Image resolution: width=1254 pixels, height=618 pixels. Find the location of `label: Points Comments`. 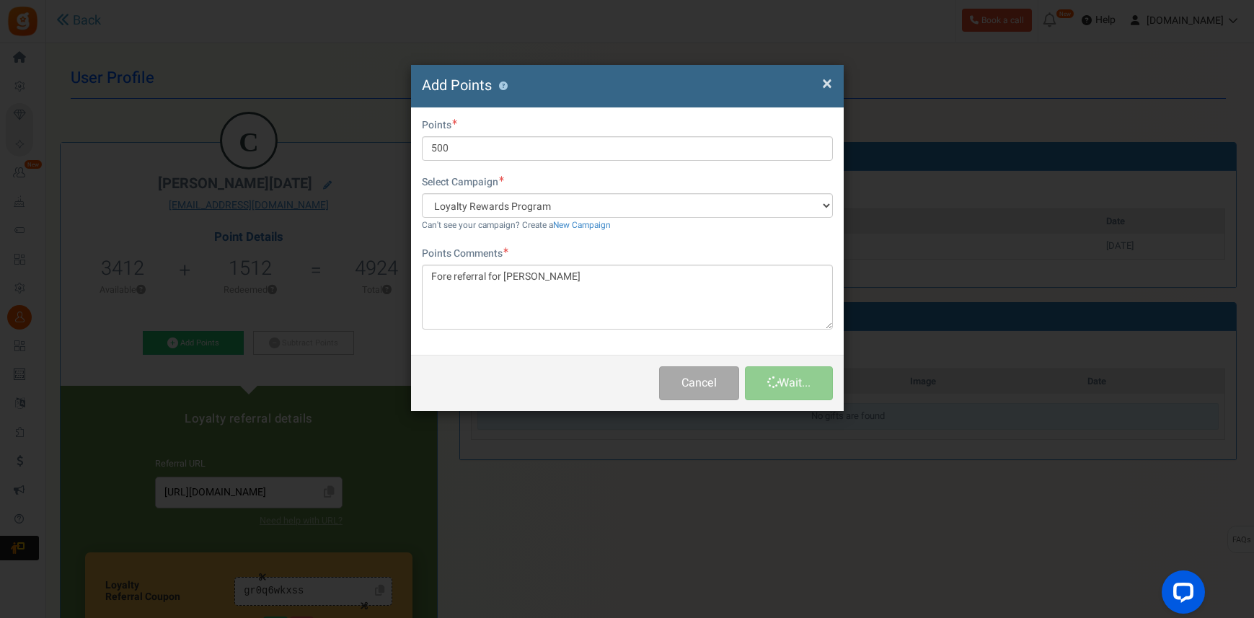

label: Points Comments is located at coordinates (465, 254).